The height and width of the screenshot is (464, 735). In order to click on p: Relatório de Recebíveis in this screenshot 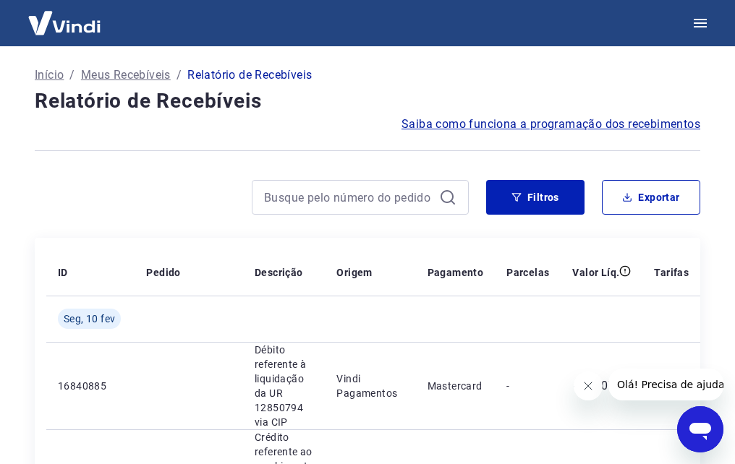, I will do `click(250, 75)`.